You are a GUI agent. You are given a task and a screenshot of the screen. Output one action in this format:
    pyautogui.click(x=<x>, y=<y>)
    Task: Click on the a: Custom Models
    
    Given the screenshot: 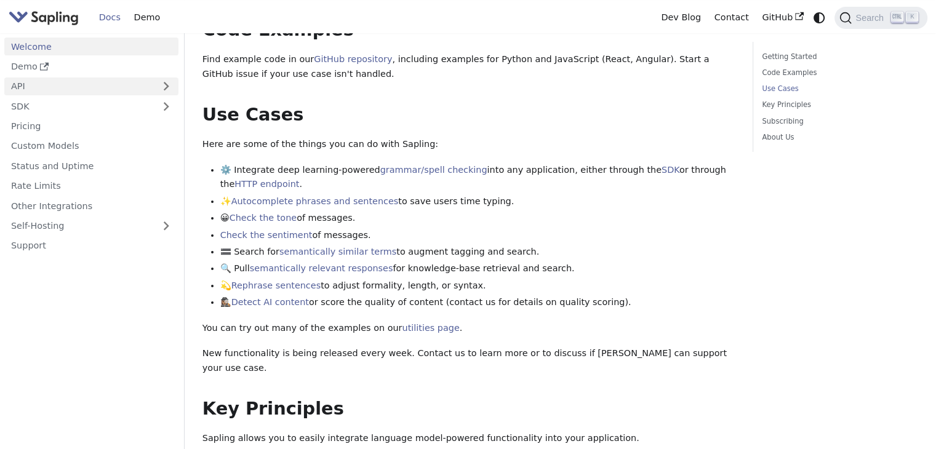 What is the action you would take?
    pyautogui.click(x=91, y=146)
    